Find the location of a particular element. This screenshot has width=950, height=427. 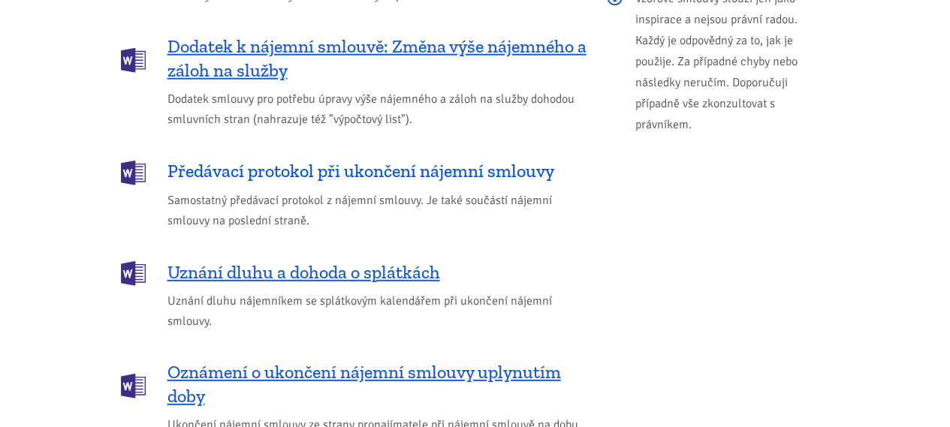

a: Předávací protokol při ukončení nájemní smlouvy is located at coordinates (354, 171).